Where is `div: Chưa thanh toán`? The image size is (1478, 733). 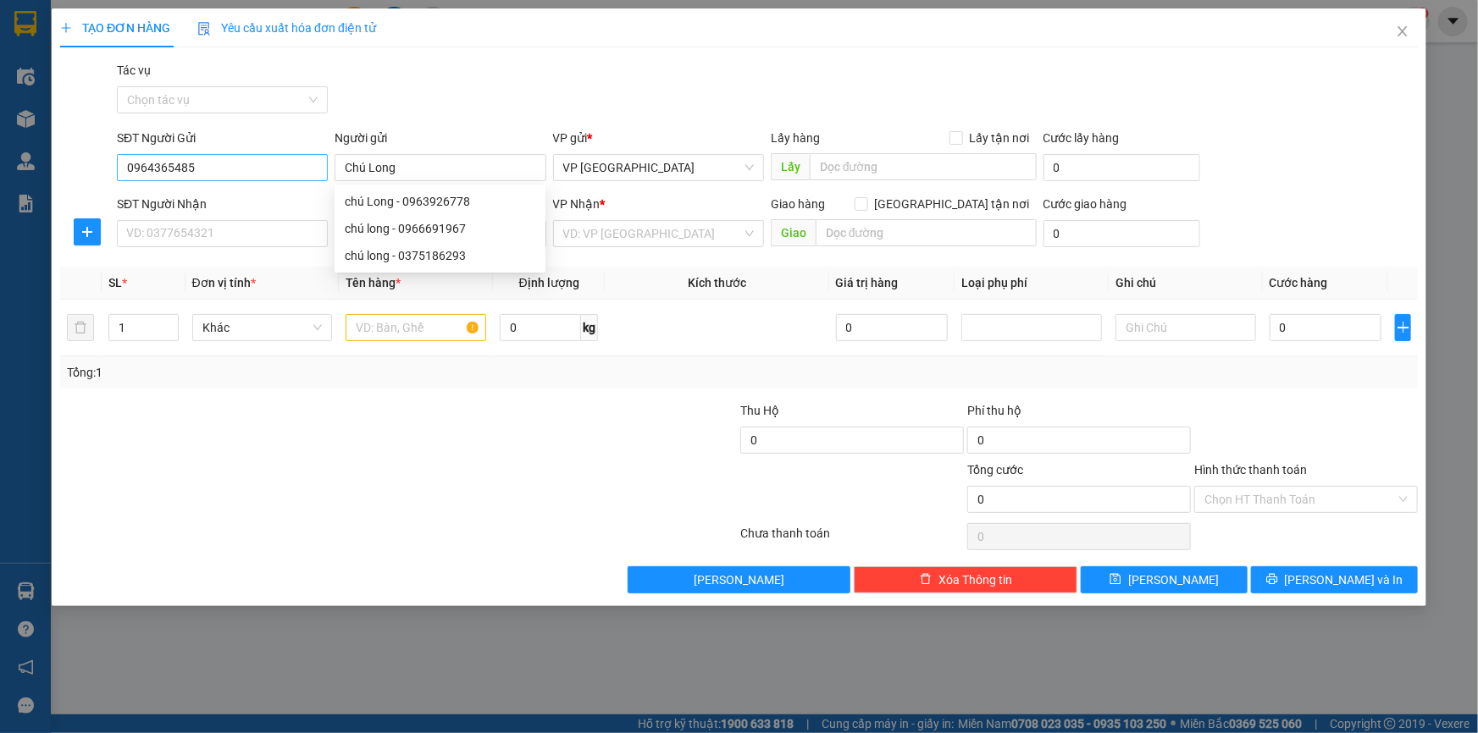 div: Chưa thanh toán is located at coordinates (853, 539).